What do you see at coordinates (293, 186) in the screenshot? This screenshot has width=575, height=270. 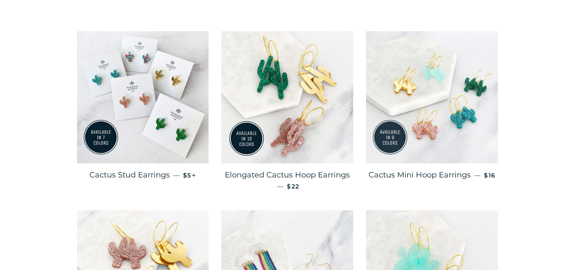 I see `span: $22` at bounding box center [293, 186].